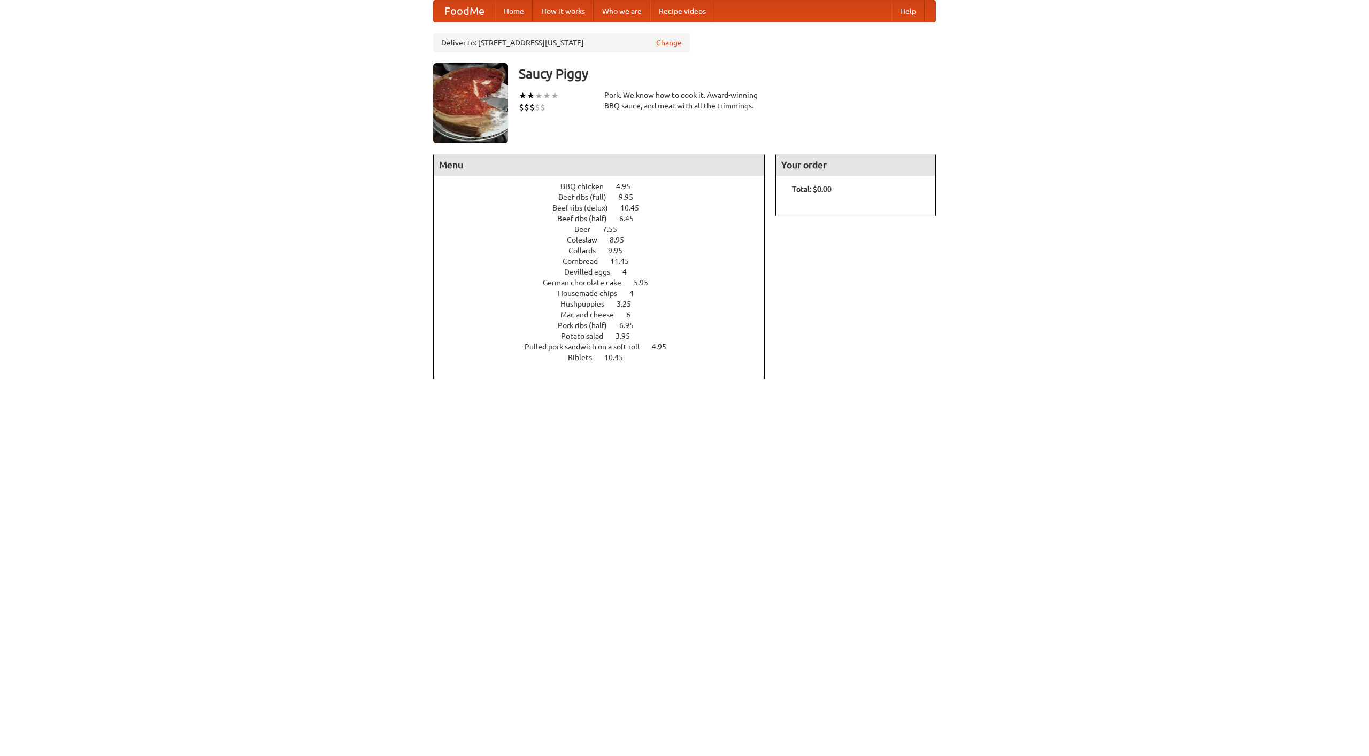  What do you see at coordinates (592, 272) in the screenshot?
I see `span: Devilled eggs` at bounding box center [592, 272].